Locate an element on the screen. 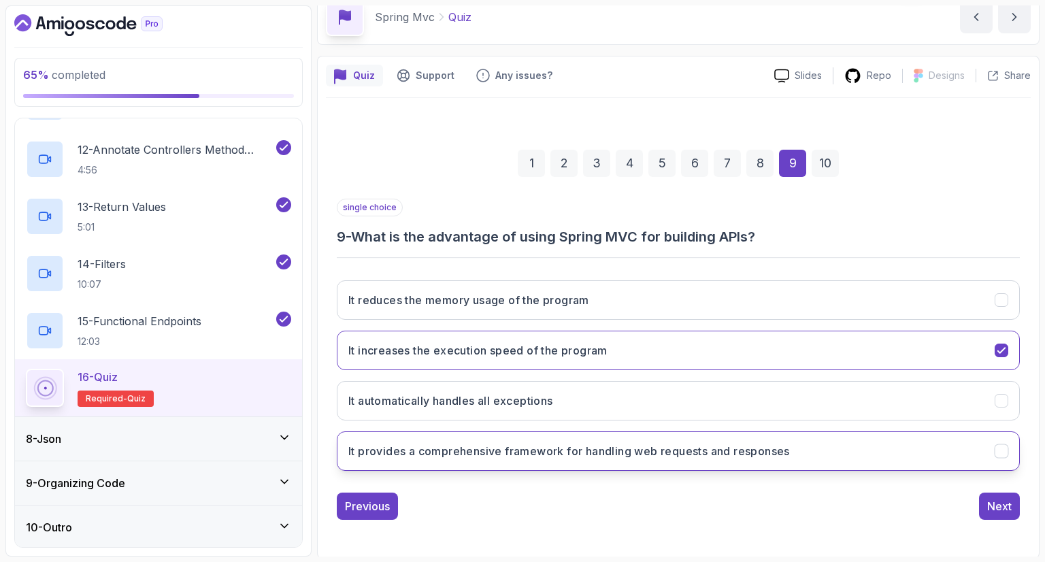  span: completed is located at coordinates (64, 75).